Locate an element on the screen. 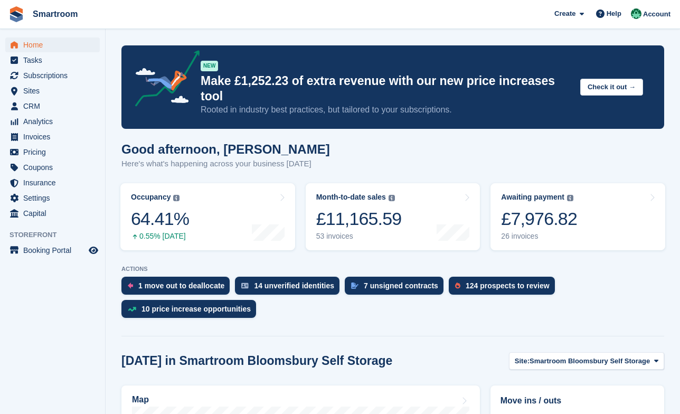 The height and width of the screenshot is (414, 680). span: Settings is located at coordinates (55, 198).